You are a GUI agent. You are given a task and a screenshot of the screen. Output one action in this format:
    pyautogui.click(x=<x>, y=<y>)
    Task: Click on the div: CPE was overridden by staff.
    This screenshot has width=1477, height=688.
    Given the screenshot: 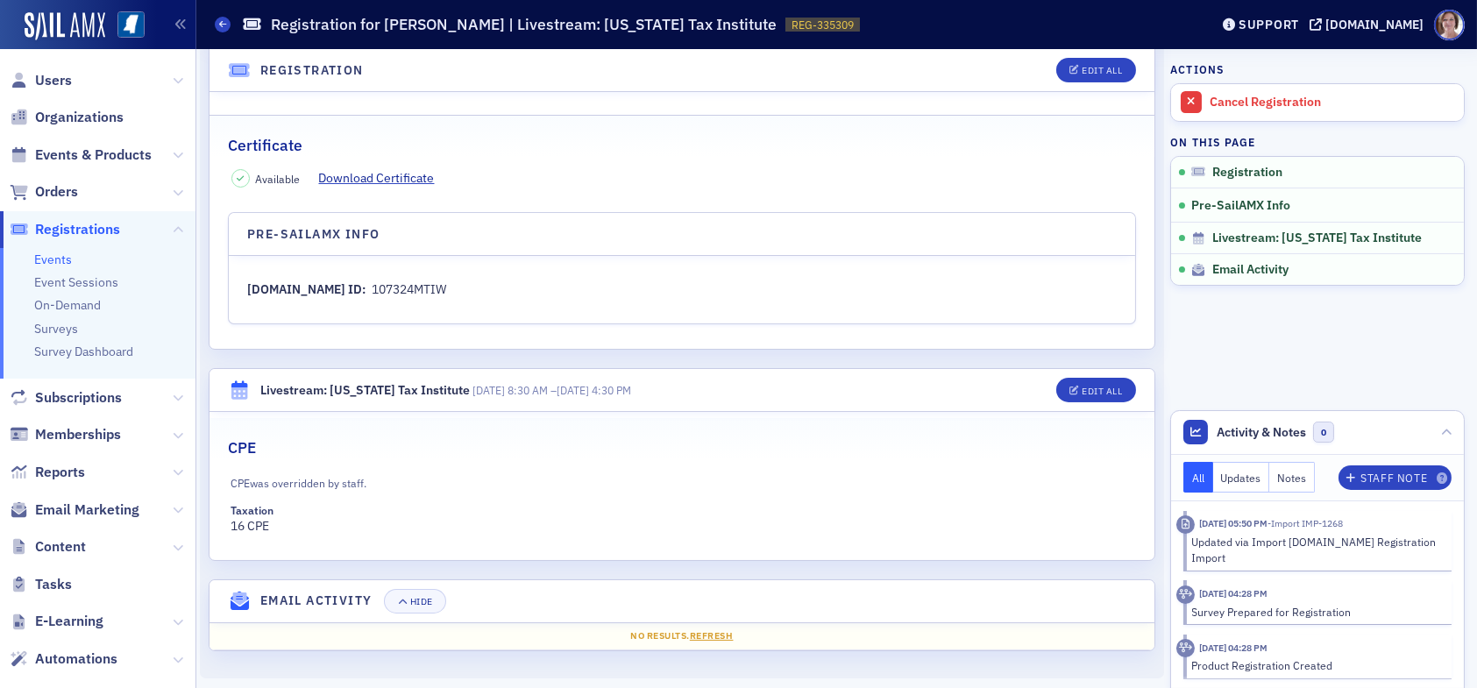 What is the action you would take?
    pyautogui.click(x=526, y=482)
    